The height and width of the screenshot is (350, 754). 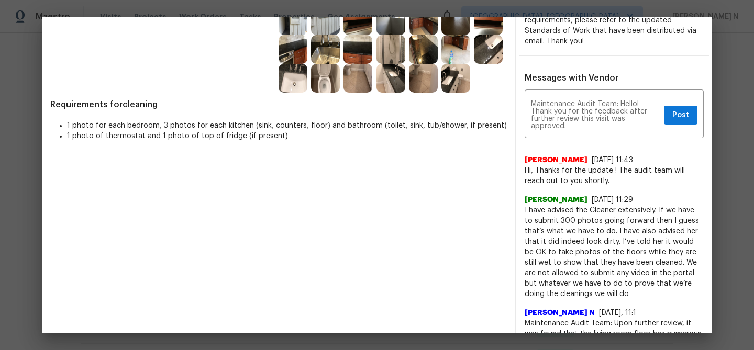 What do you see at coordinates (681, 115) in the screenshot?
I see `span: Post` at bounding box center [681, 115].